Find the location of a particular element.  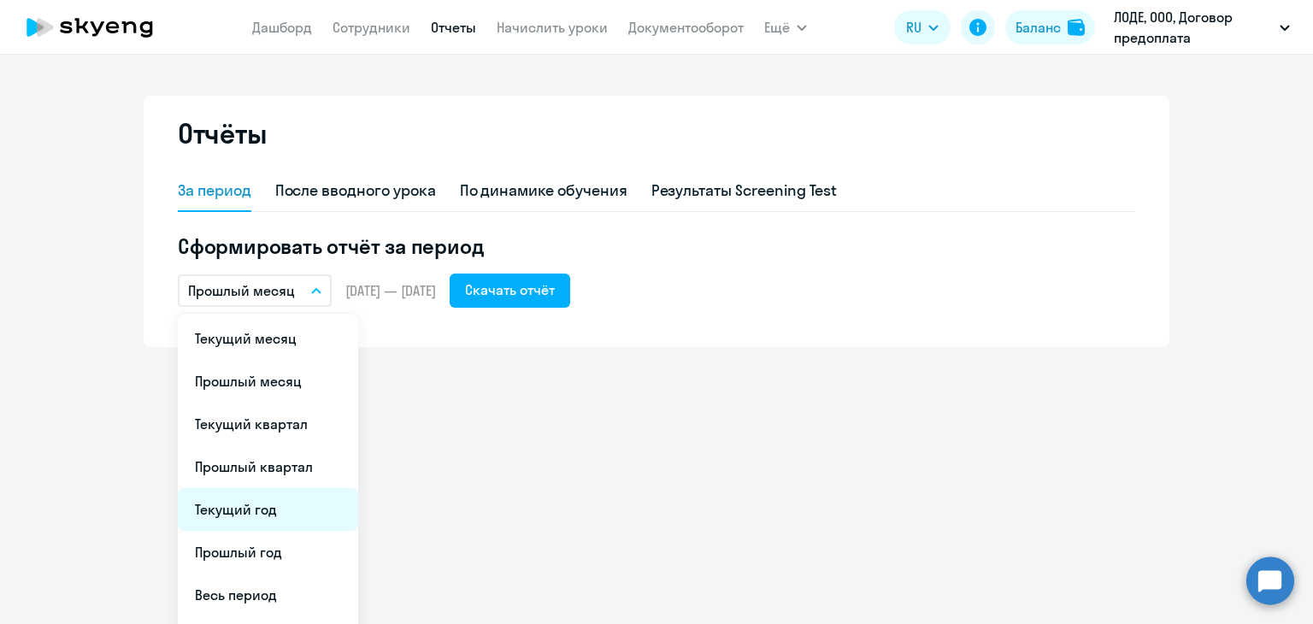

button: Ещё is located at coordinates (785, 27).